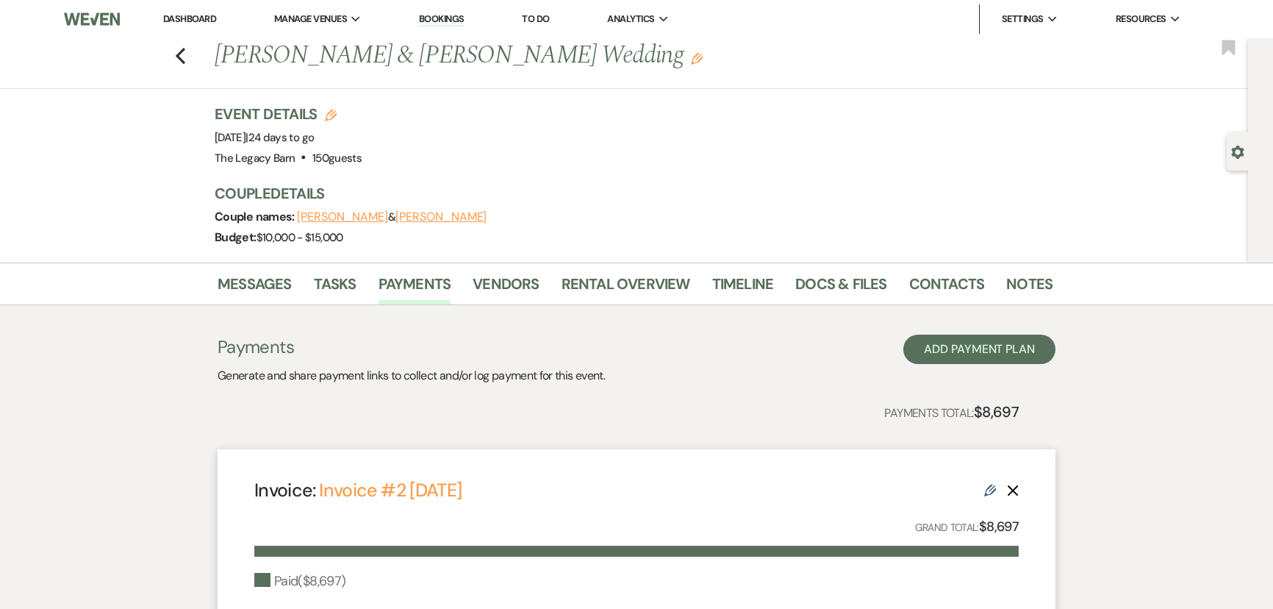 The image size is (1273, 609). I want to click on a: Vendors, so click(506, 288).